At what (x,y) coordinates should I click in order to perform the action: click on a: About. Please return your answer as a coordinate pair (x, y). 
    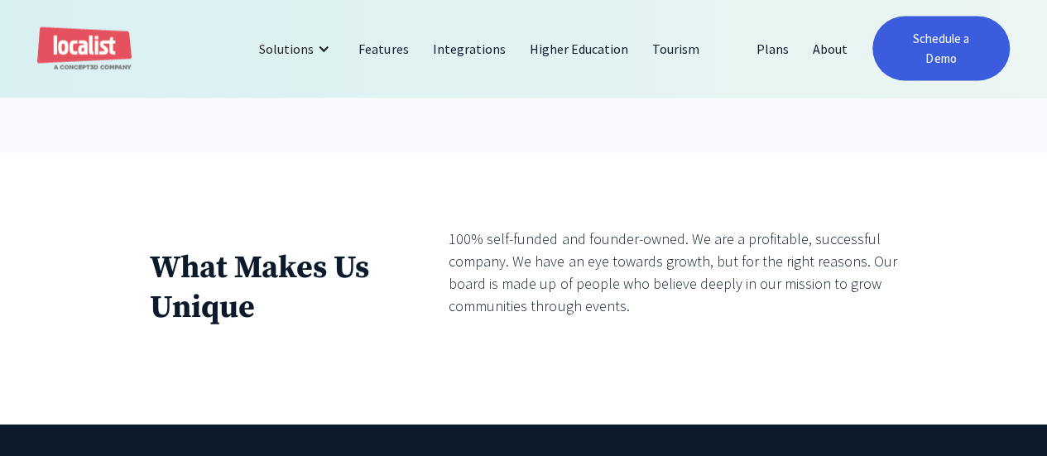
    Looking at the image, I should click on (830, 49).